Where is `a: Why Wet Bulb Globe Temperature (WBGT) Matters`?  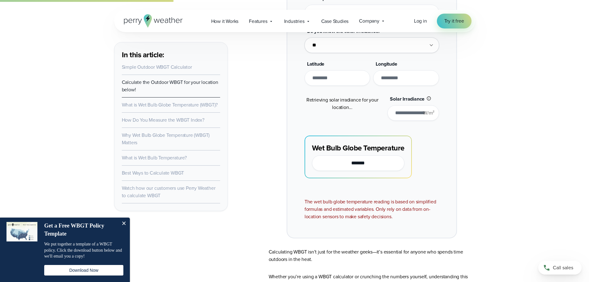
a: Why Wet Bulb Globe Temperature (WBGT) Matters is located at coordinates (166, 138).